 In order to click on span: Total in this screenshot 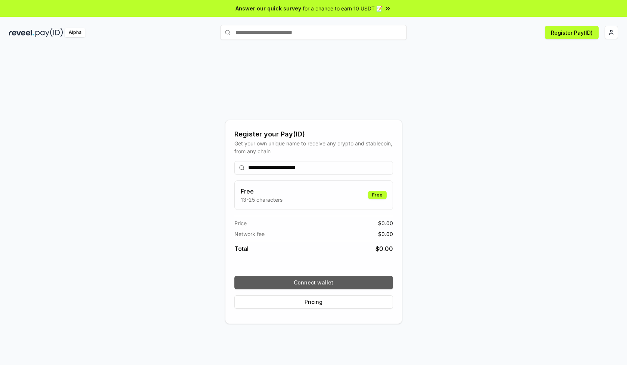, I will do `click(241, 249)`.